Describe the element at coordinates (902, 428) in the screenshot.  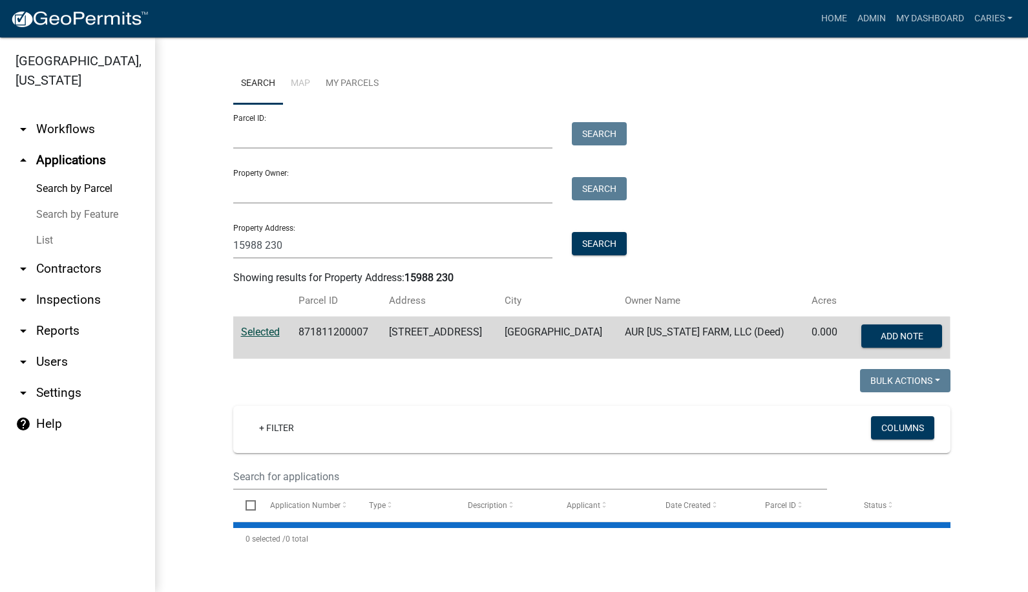
I see `button: Columns` at that location.